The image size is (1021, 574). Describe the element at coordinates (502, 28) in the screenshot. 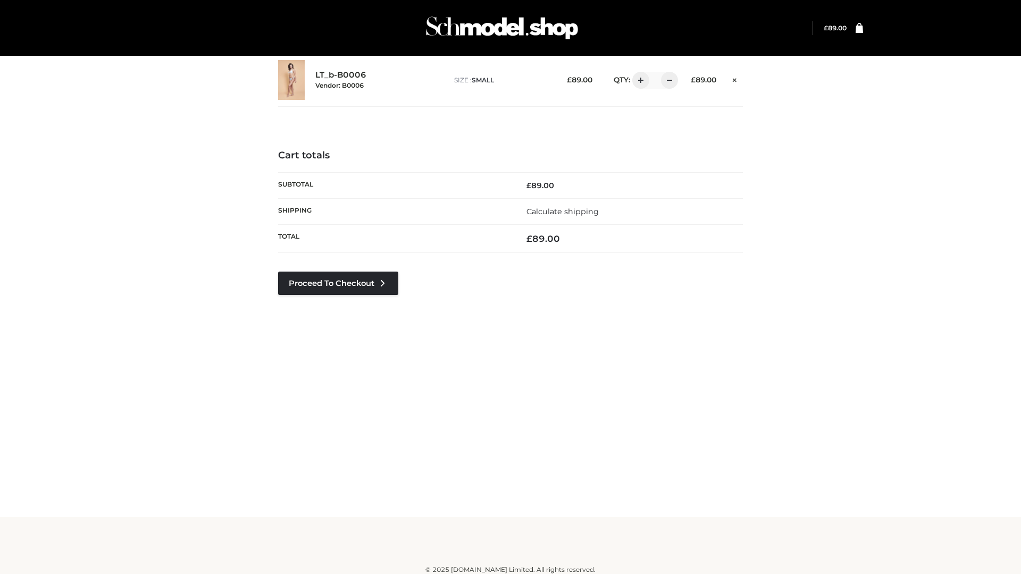

I see `a: Schmodel Admin 964` at that location.